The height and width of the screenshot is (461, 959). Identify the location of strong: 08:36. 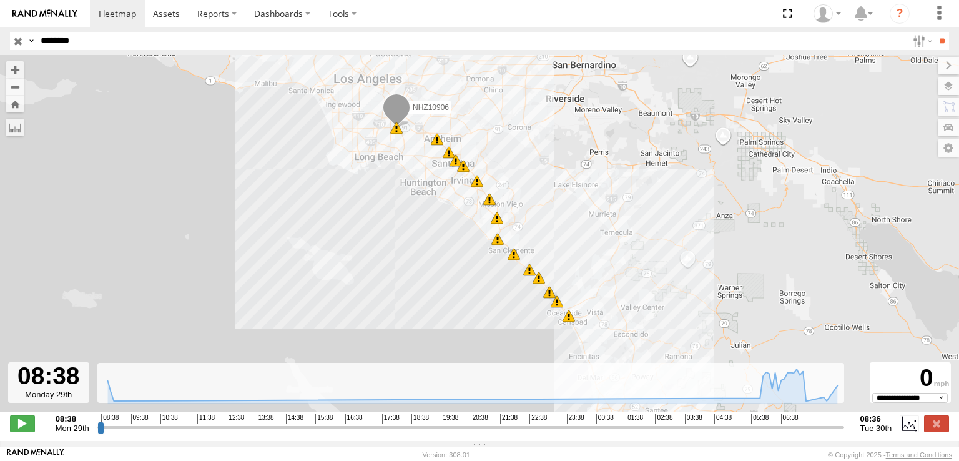
(876, 418).